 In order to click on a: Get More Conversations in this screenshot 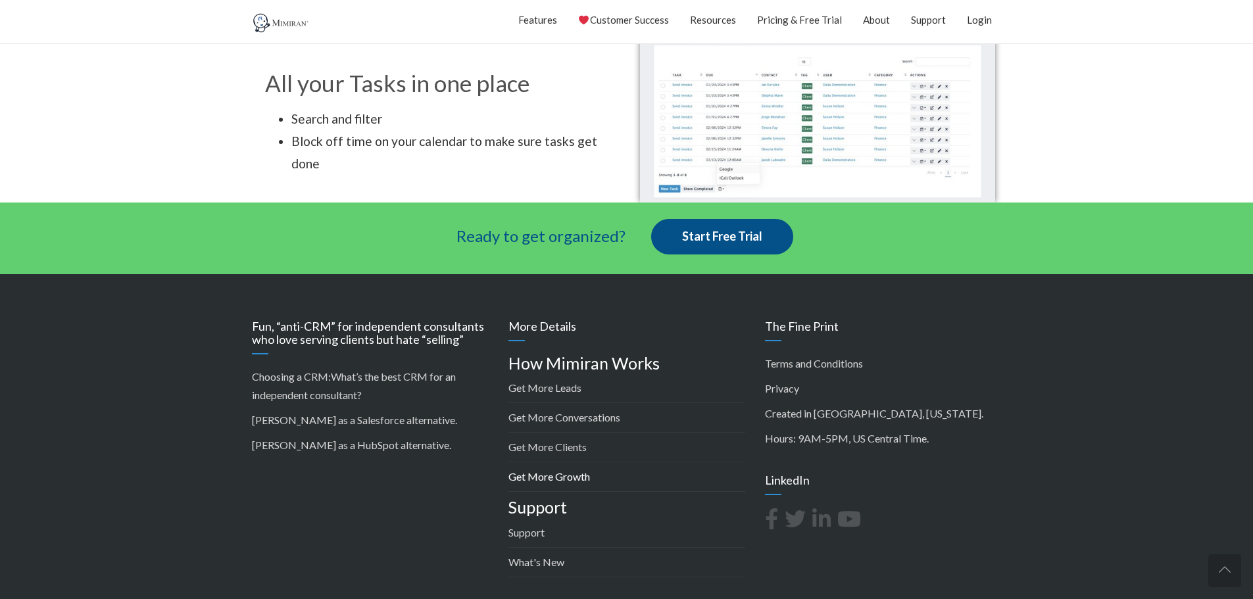, I will do `click(564, 417)`.